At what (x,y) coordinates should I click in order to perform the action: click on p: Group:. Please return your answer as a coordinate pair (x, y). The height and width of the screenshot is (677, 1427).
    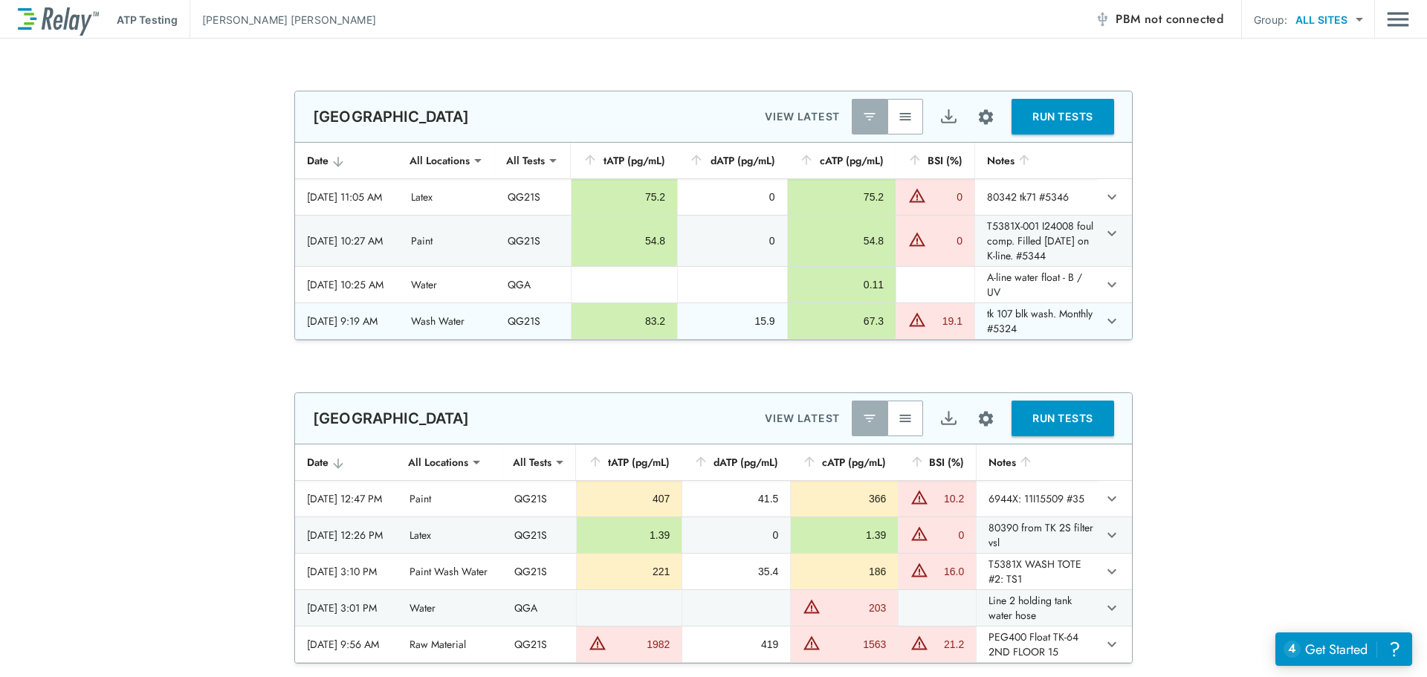
    Looking at the image, I should click on (1270, 19).